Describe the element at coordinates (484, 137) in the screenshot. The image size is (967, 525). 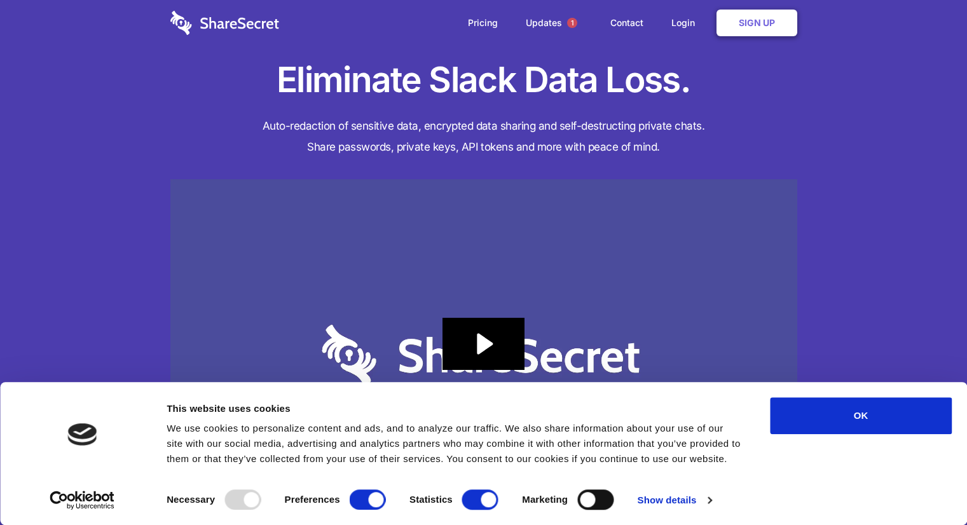
I see `h4: Auto-redaction of sensitive data, encrypted data sharing and self-destructing private chats. Shar...` at that location.